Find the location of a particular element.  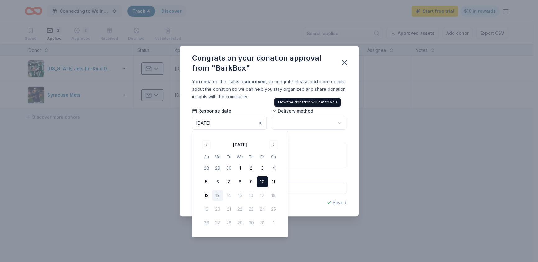

button: 29 is located at coordinates (218, 168).